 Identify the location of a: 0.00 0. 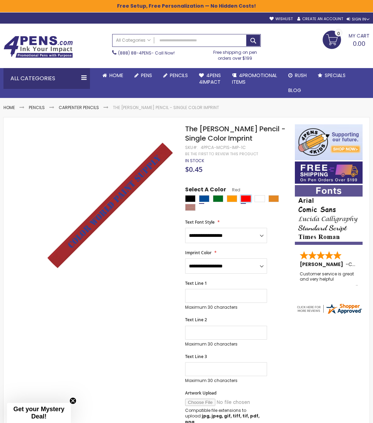
(346, 39).